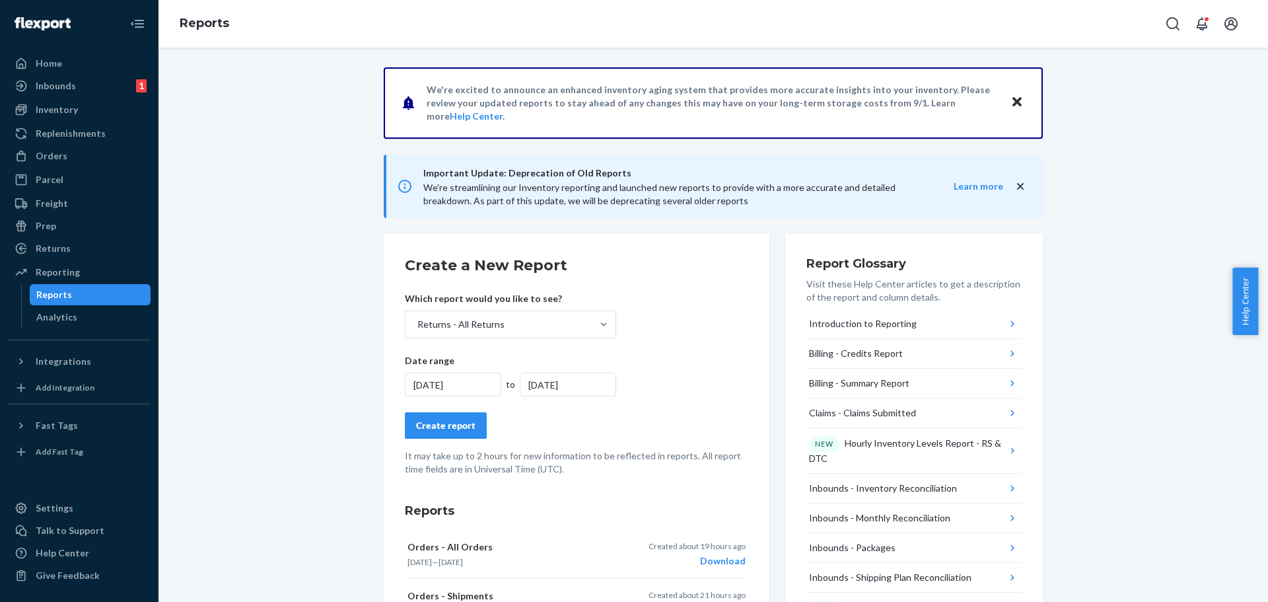 This screenshot has width=1268, height=602. What do you see at coordinates (50, 180) in the screenshot?
I see `div: Parcel` at bounding box center [50, 180].